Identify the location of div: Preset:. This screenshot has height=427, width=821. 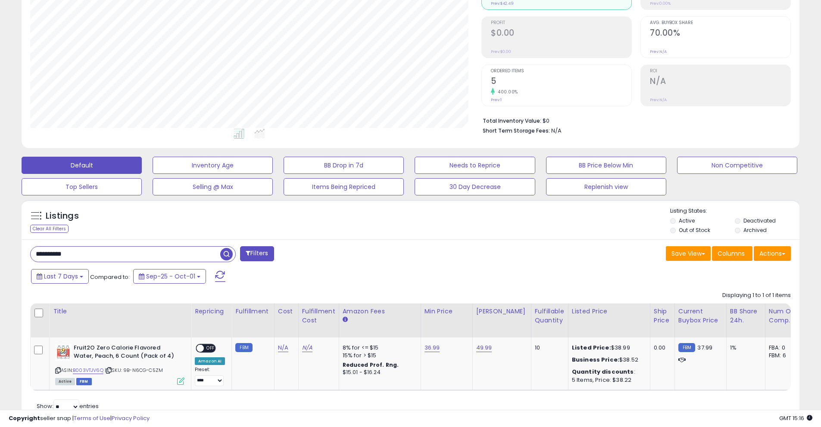
(210, 377).